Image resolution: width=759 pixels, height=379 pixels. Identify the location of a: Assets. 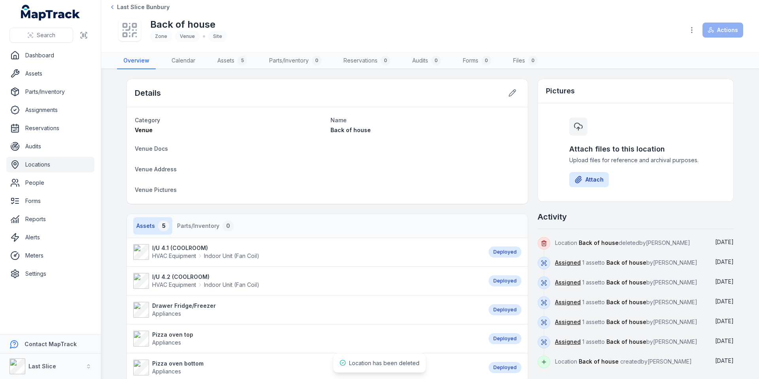
(50, 74).